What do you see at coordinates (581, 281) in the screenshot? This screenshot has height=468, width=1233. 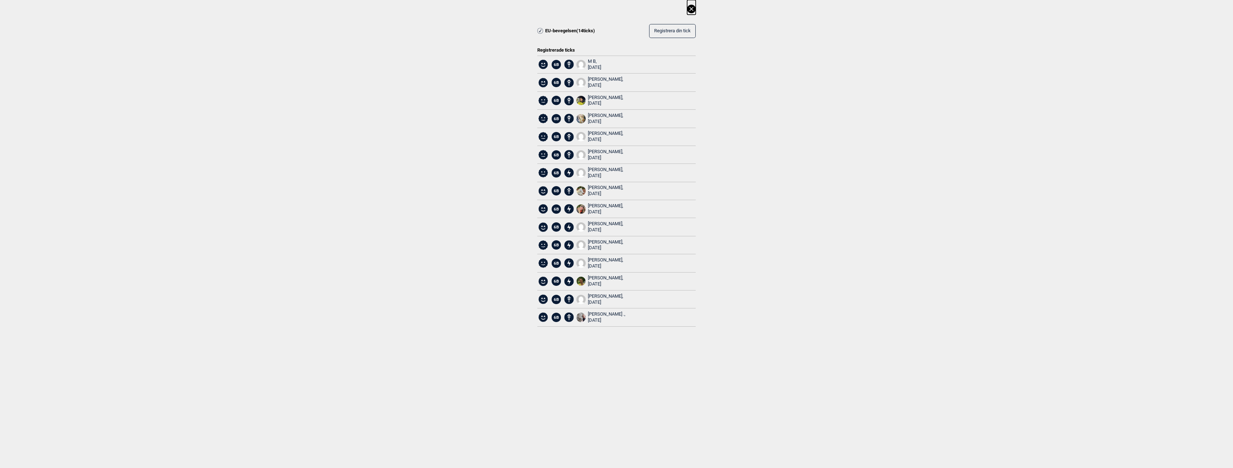 I see `img: Tina profilbilde` at bounding box center [581, 281].